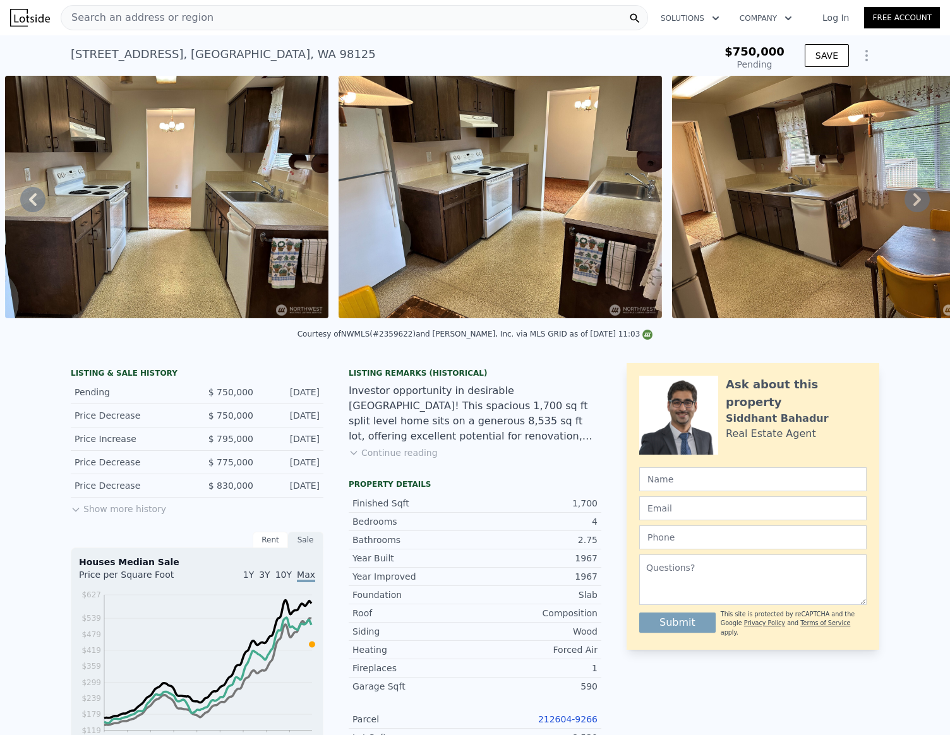 This screenshot has width=950, height=735. What do you see at coordinates (393, 453) in the screenshot?
I see `button: Continue reading` at bounding box center [393, 453].